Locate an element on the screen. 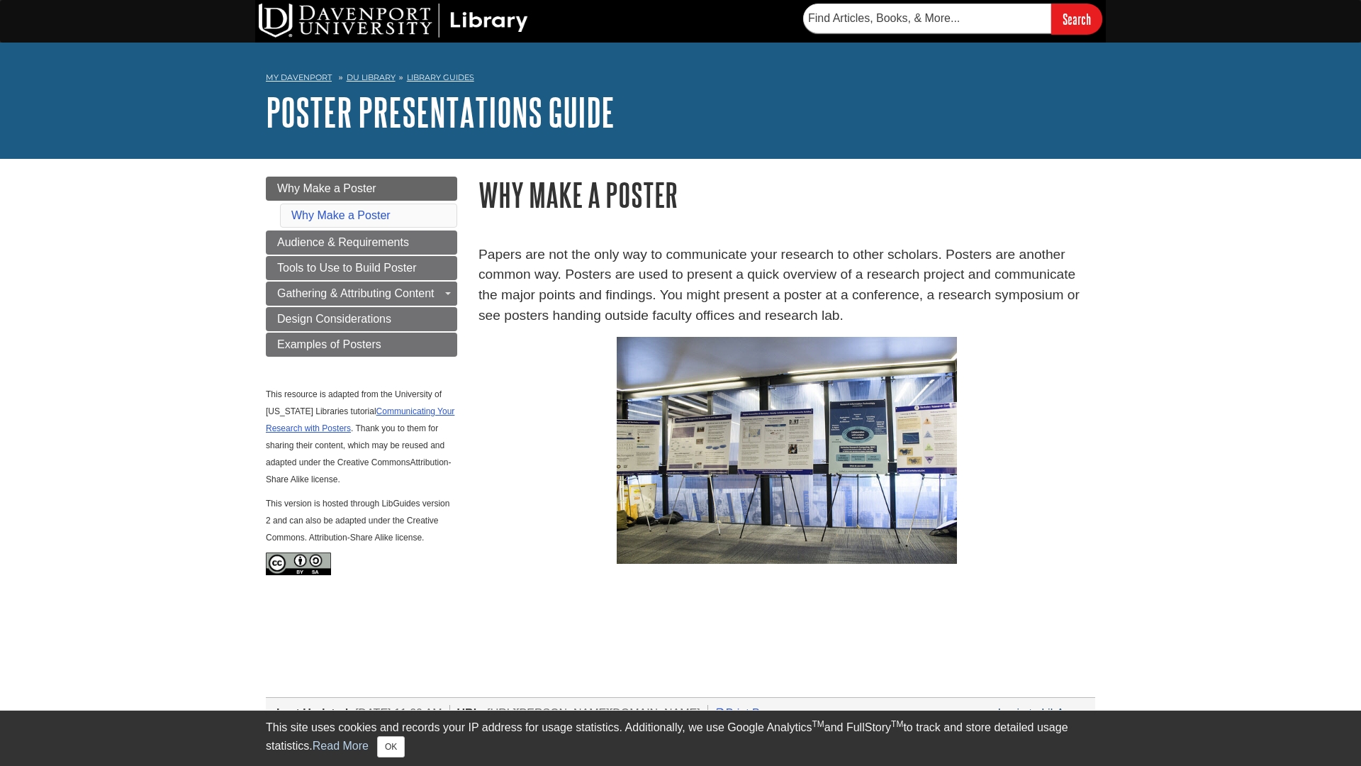 The image size is (1361, 766). a: Gathering & Attributing Content is located at coordinates (362, 294).